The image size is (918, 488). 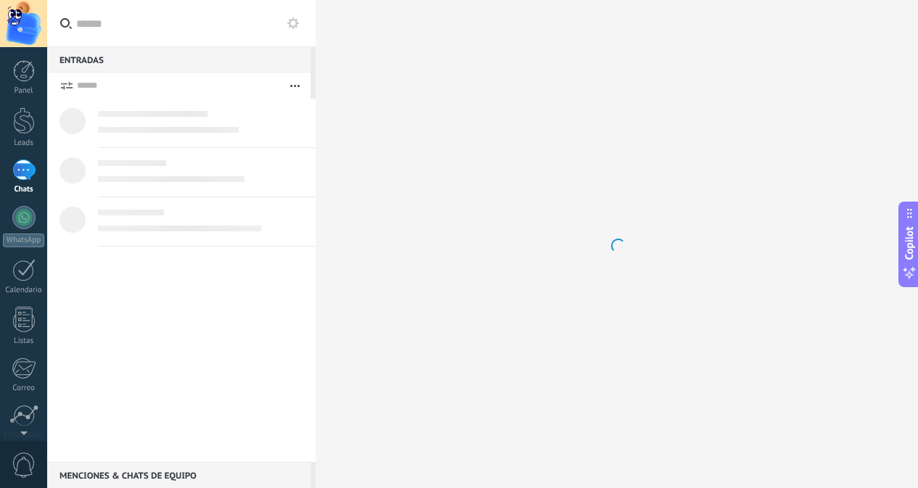 What do you see at coordinates (24, 341) in the screenshot?
I see `div: Listas` at bounding box center [24, 341].